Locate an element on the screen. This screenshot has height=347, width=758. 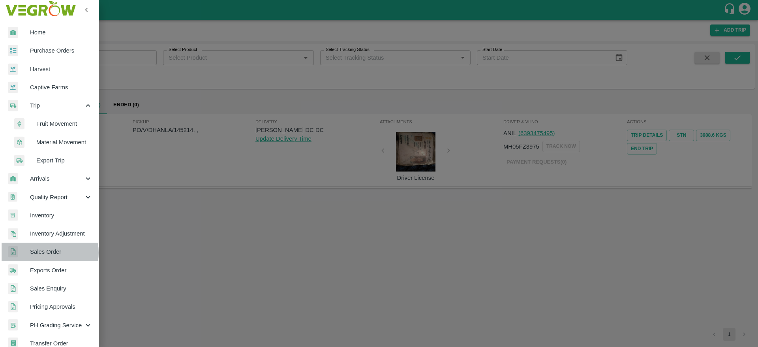
span: Inventory is located at coordinates (61, 215).